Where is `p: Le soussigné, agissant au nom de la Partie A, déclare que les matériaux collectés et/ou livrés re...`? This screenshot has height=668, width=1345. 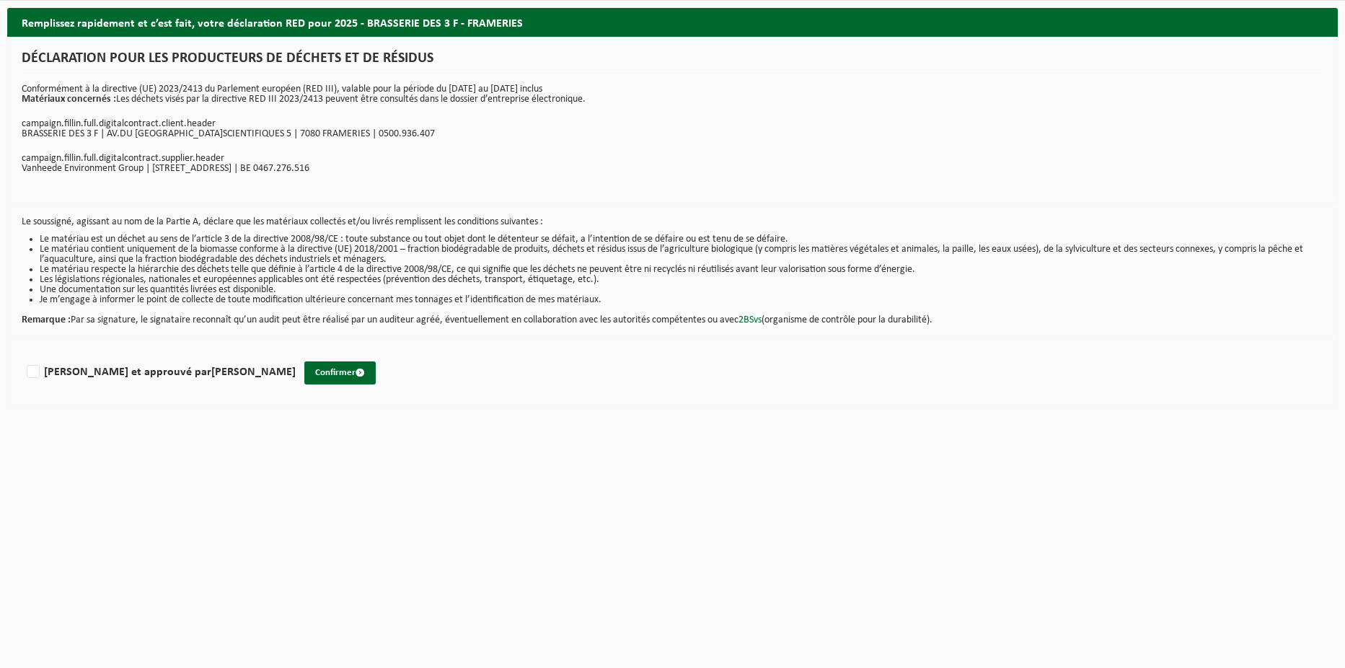
p: Le soussigné, agissant au nom de la Partie A, déclare que les matériaux collectés et/ou livrés re... is located at coordinates (672, 222).